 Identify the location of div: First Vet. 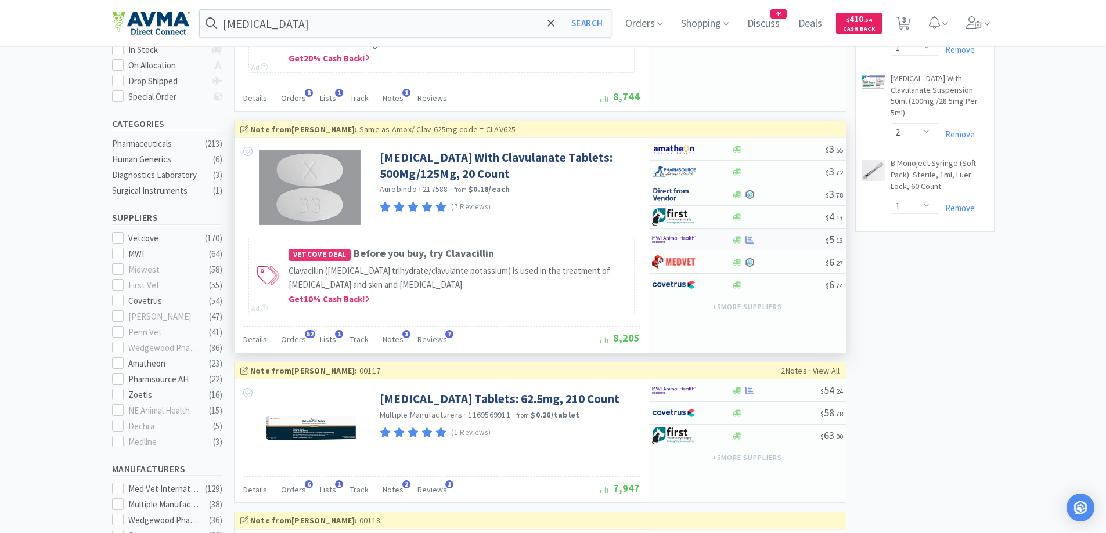
(164, 286).